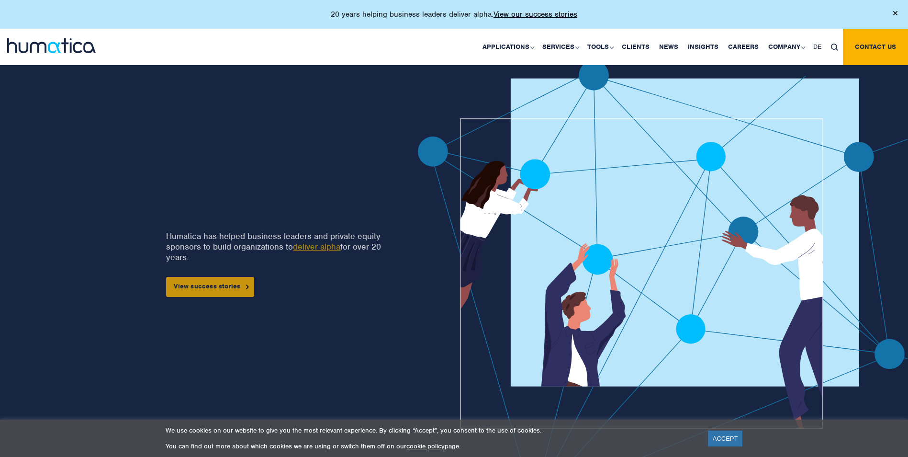  I want to click on a: Services, so click(560, 47).